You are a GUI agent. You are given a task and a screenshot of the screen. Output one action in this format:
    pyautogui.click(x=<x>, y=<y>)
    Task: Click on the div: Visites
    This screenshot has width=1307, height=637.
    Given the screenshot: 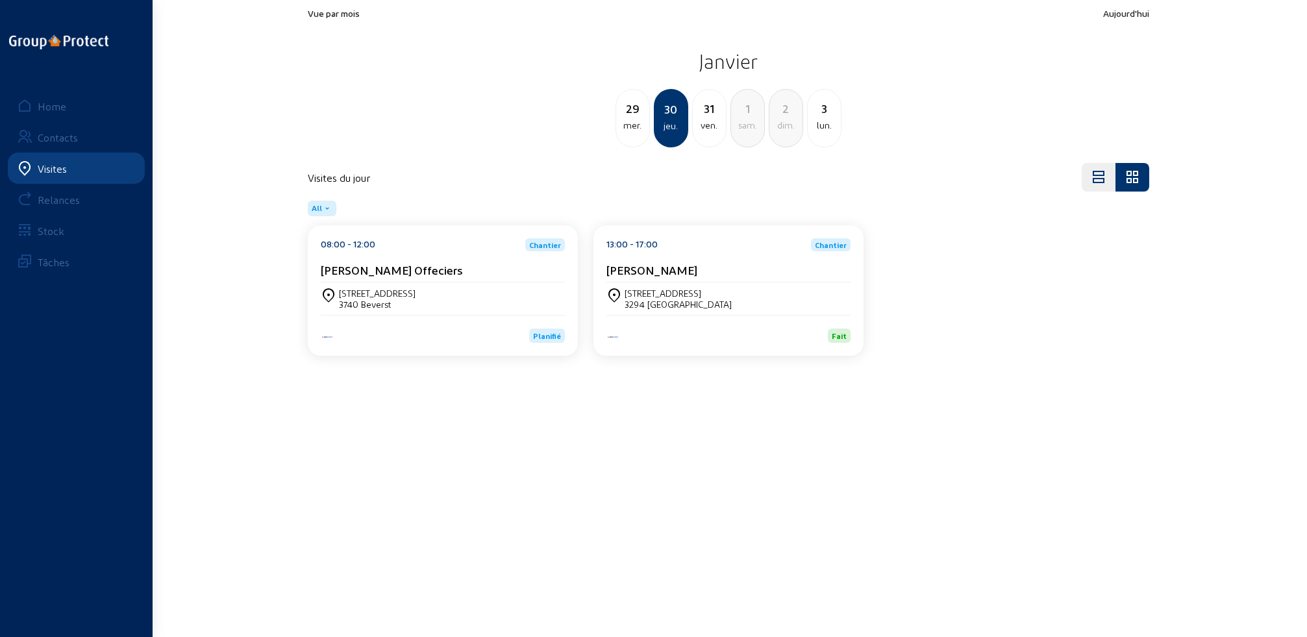 What is the action you would take?
    pyautogui.click(x=52, y=168)
    